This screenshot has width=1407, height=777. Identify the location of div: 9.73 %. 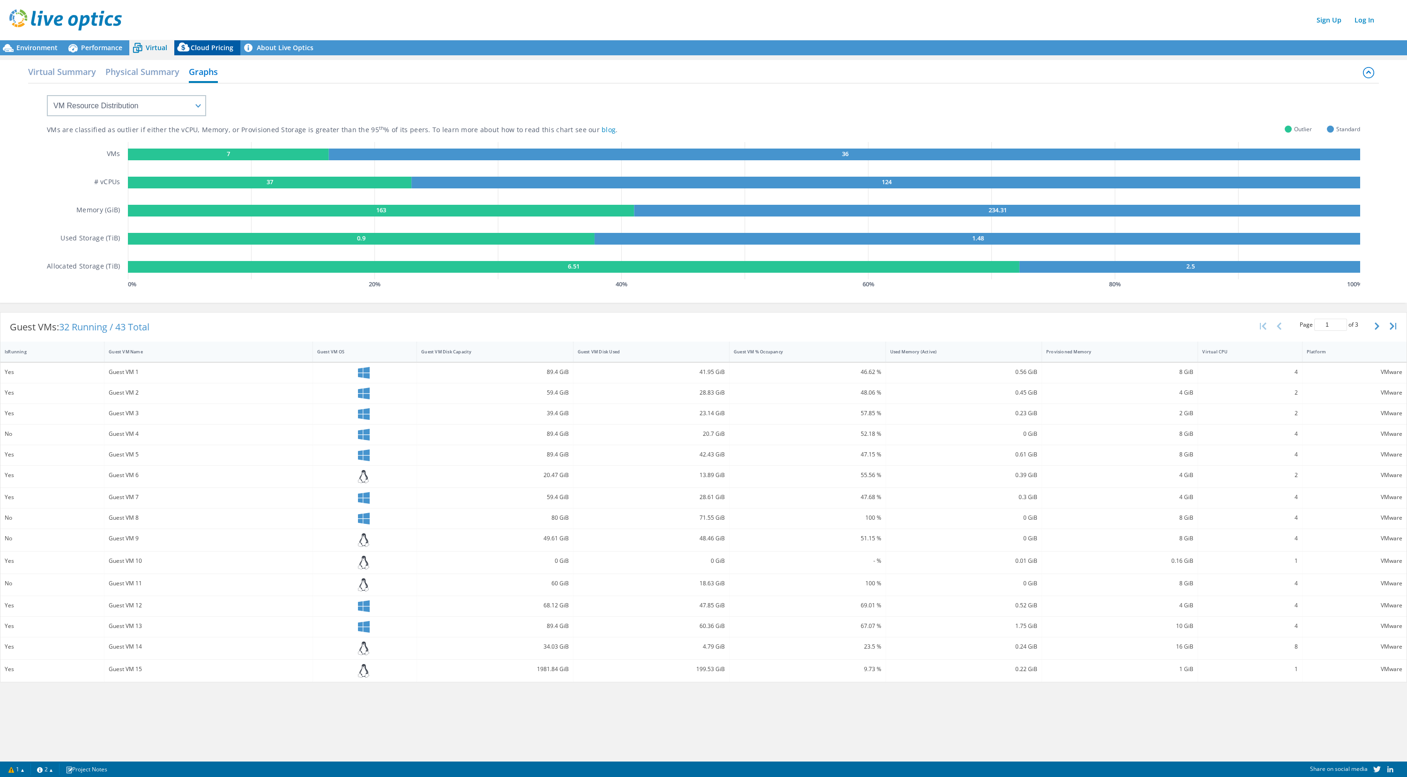
(807, 669).